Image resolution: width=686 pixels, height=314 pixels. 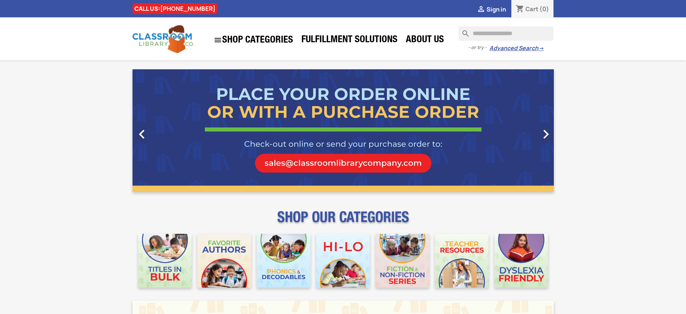 I want to click on a: About Us, so click(x=425, y=40).